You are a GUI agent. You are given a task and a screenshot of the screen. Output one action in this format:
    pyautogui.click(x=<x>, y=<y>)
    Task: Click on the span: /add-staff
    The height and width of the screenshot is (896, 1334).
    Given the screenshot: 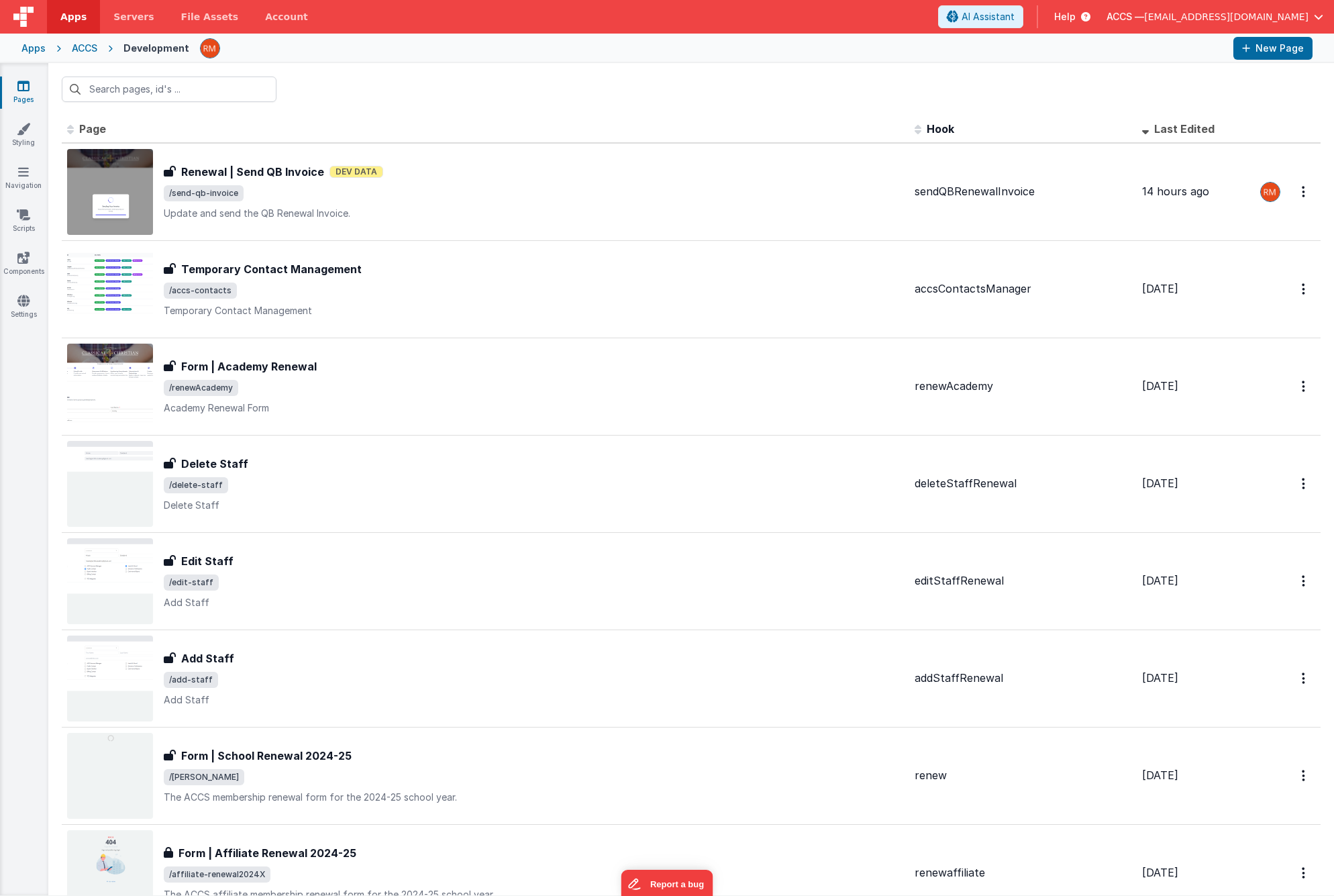 What is the action you would take?
    pyautogui.click(x=190, y=680)
    